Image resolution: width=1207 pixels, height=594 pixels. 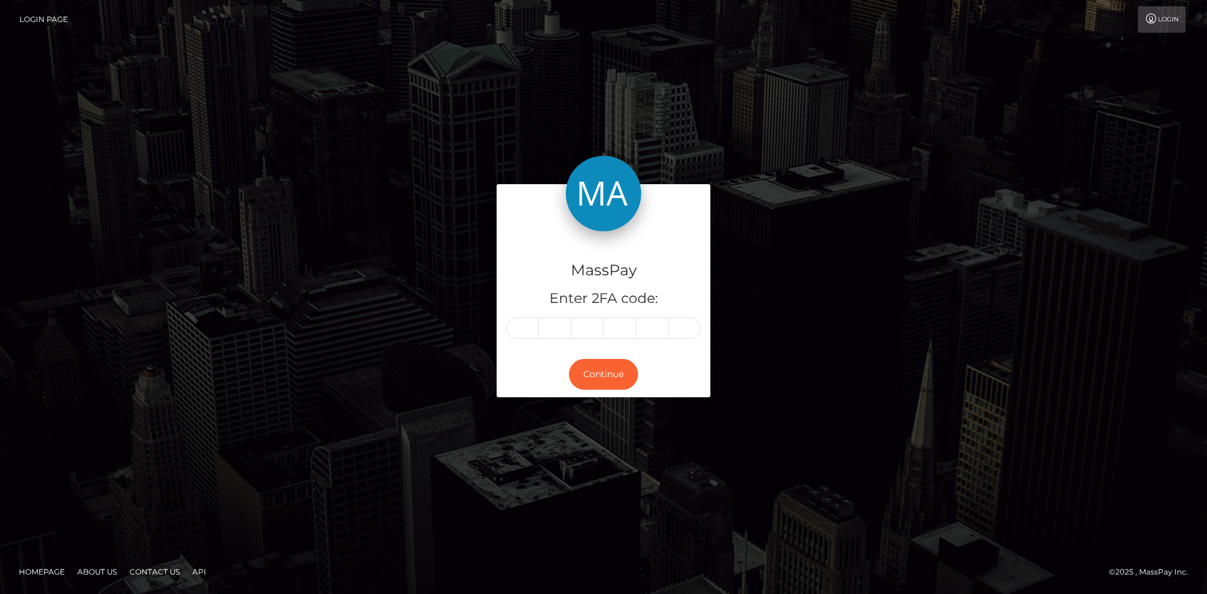 What do you see at coordinates (603, 374) in the screenshot?
I see `button: Continue` at bounding box center [603, 374].